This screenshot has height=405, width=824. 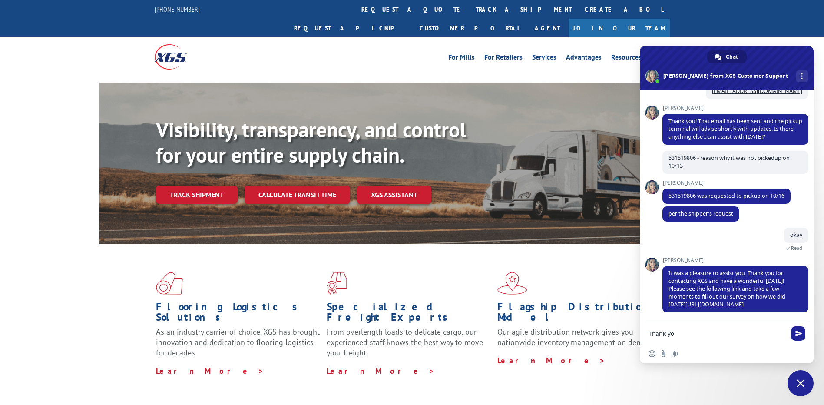 What do you see at coordinates (409, 314) in the screenshot?
I see `h1: Specialized Freight Experts` at bounding box center [409, 314].